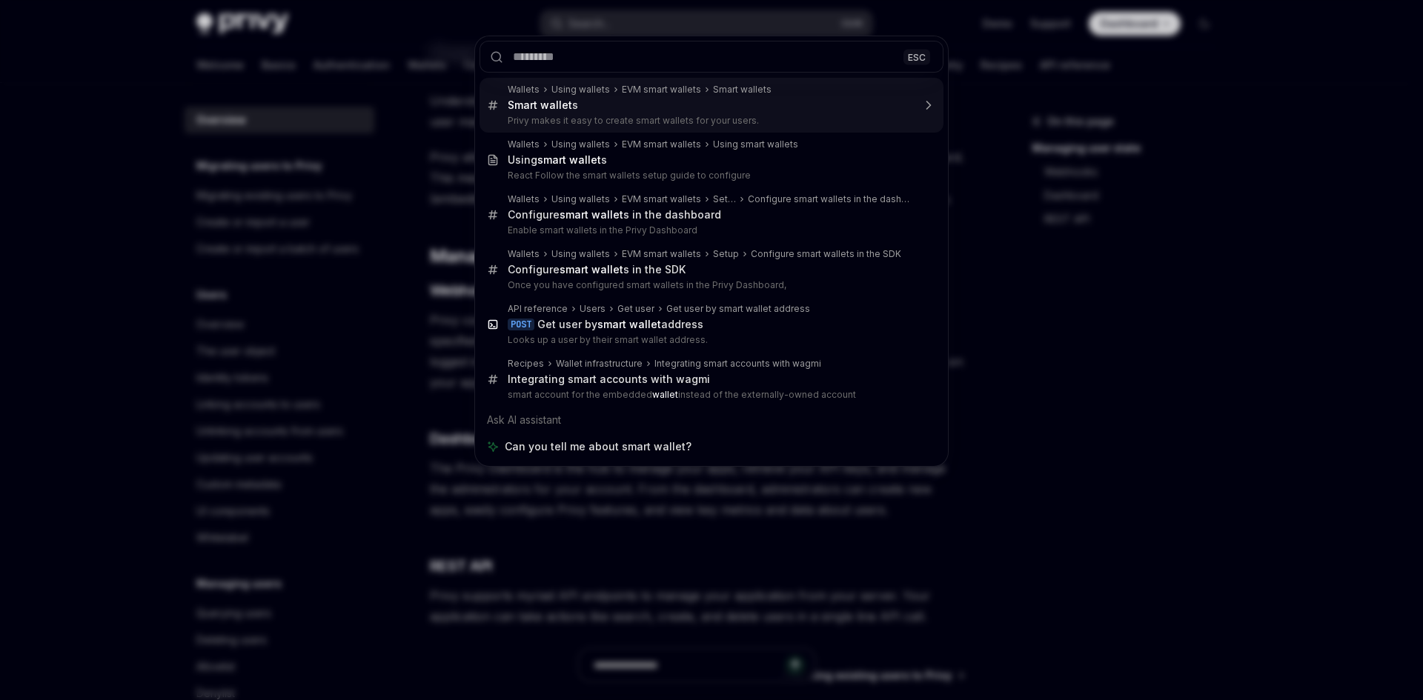 The image size is (1423, 700). What do you see at coordinates (614, 215) in the screenshot?
I see `div: Configure s in the dashboard` at bounding box center [614, 215].